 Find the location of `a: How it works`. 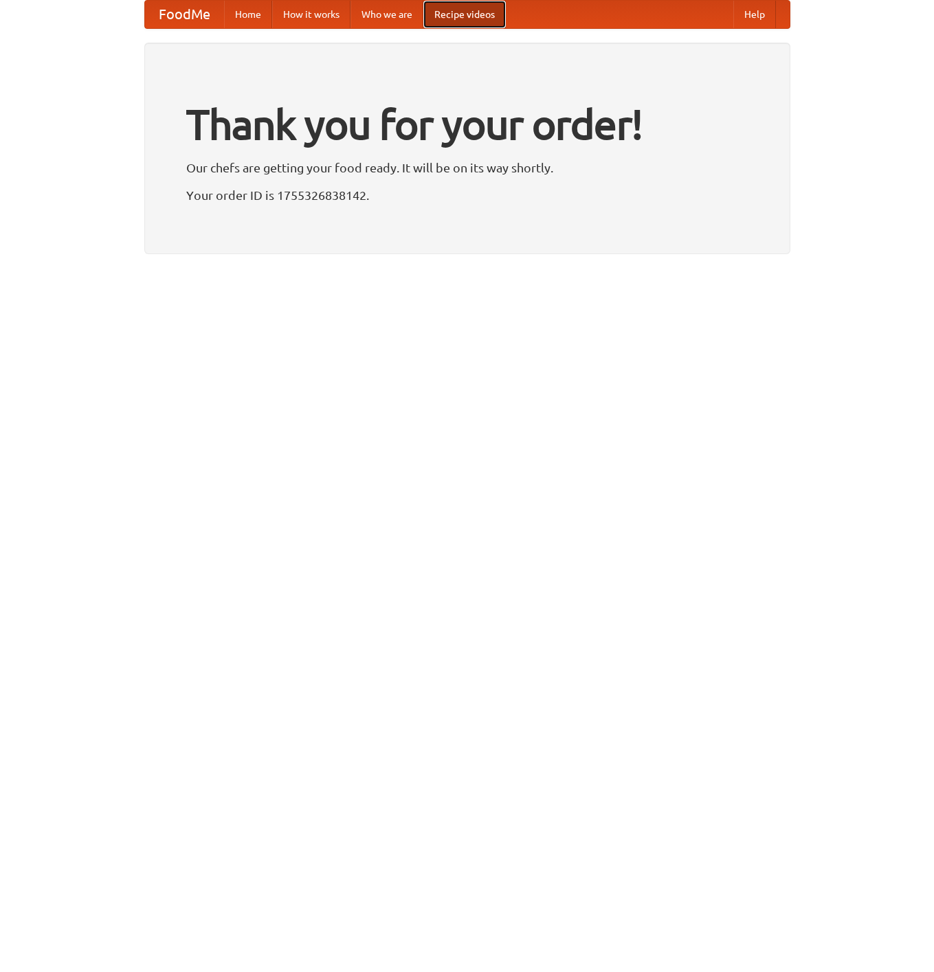

a: How it works is located at coordinates (311, 14).